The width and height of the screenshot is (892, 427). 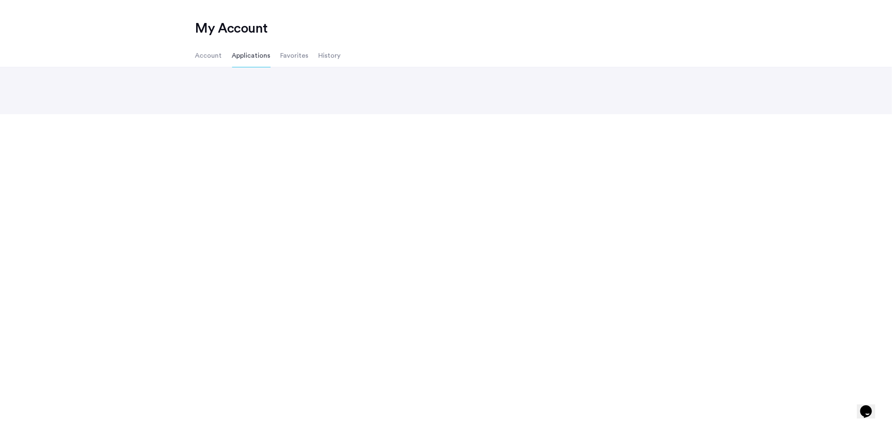 I want to click on h2: My Account, so click(x=446, y=28).